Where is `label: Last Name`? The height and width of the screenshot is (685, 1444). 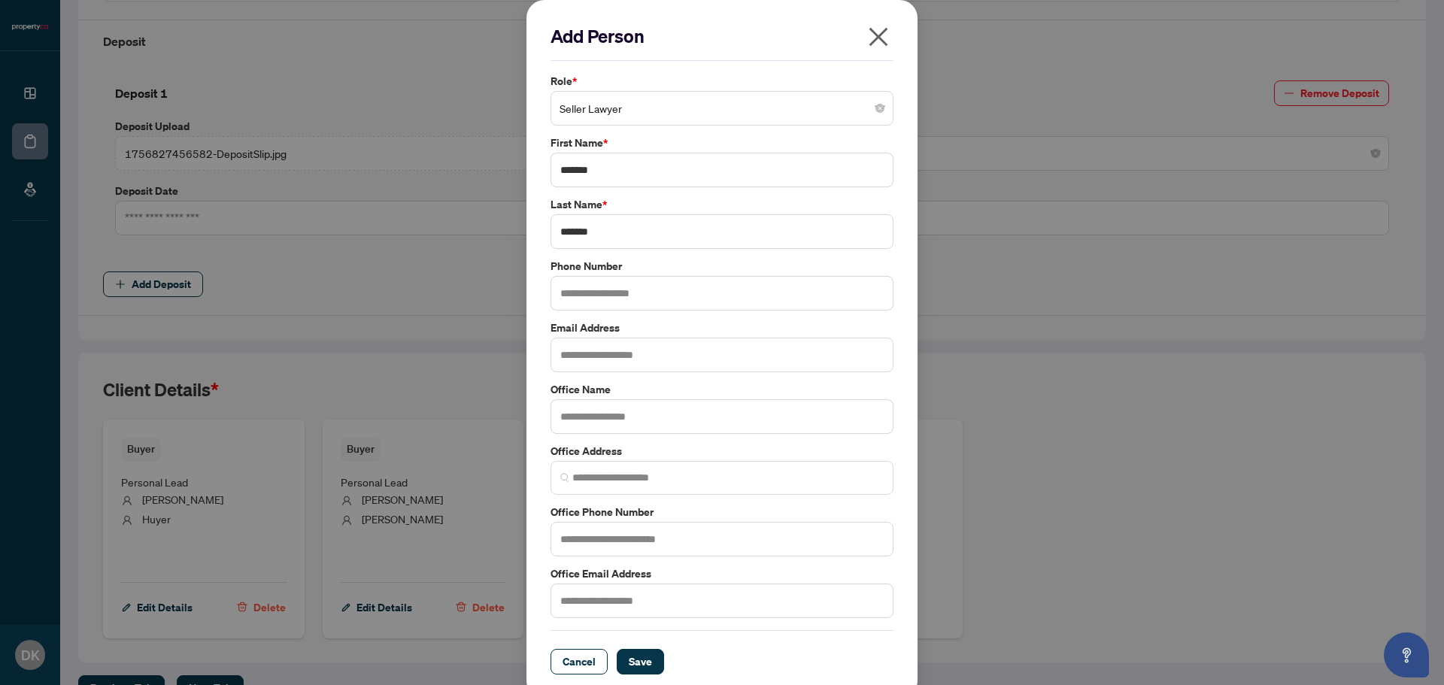
label: Last Name is located at coordinates (722, 205).